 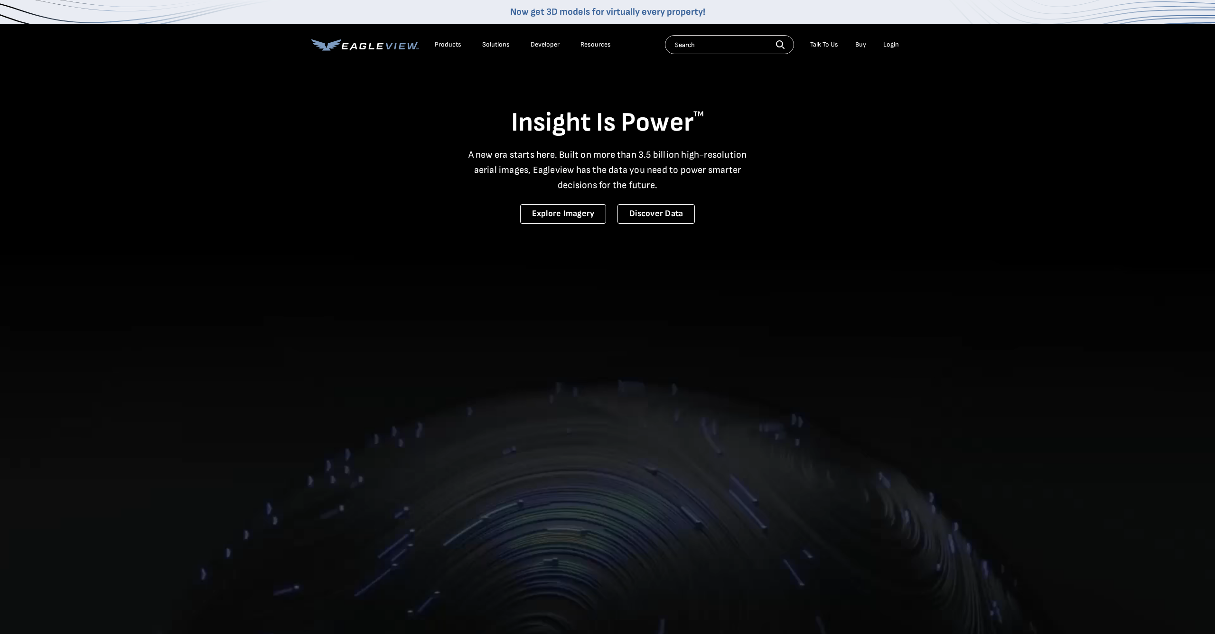 I want to click on sup: TM, so click(x=699, y=114).